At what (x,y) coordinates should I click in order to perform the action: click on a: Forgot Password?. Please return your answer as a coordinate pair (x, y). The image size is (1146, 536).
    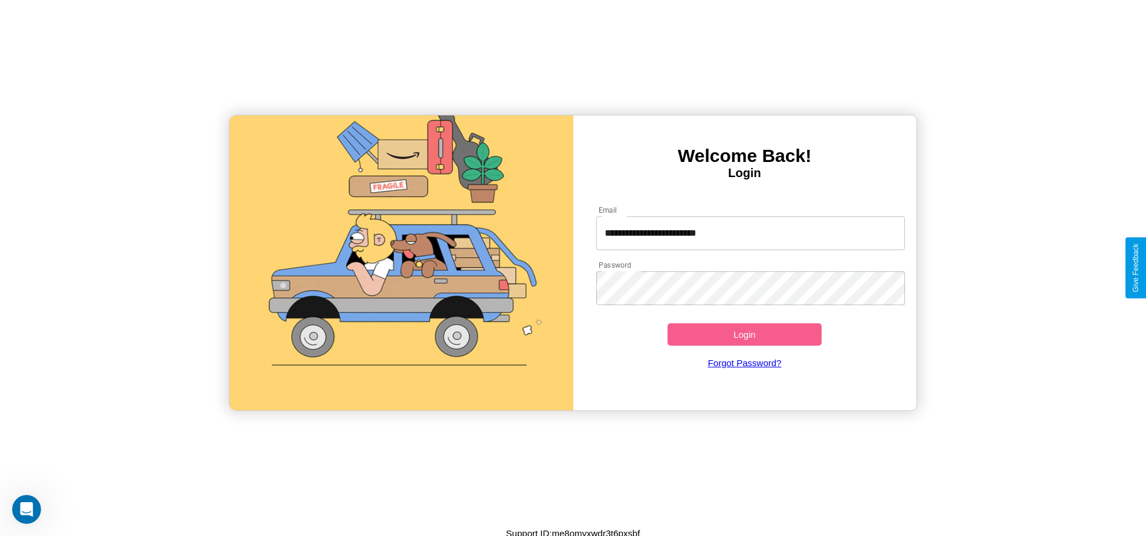
    Looking at the image, I should click on (744, 362).